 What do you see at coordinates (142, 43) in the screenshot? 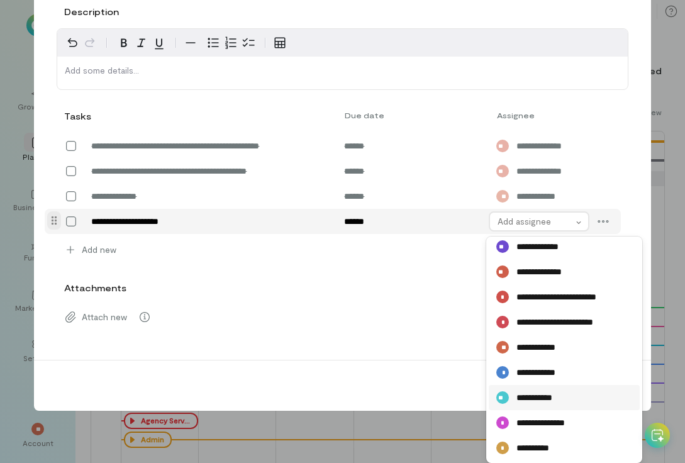
I see `button: Italic` at bounding box center [142, 43].